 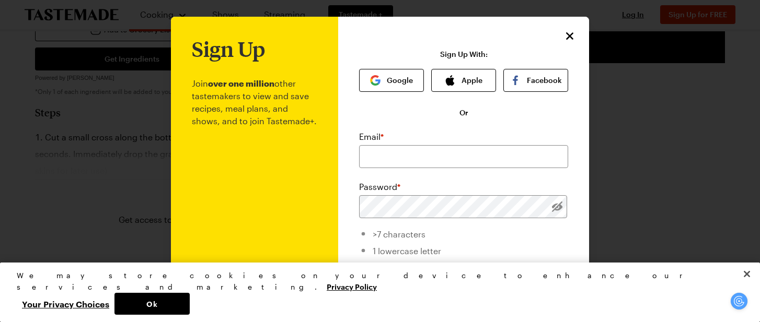 What do you see at coordinates (406, 251) in the screenshot?
I see `span: 1 lowercase letter` at bounding box center [406, 251].